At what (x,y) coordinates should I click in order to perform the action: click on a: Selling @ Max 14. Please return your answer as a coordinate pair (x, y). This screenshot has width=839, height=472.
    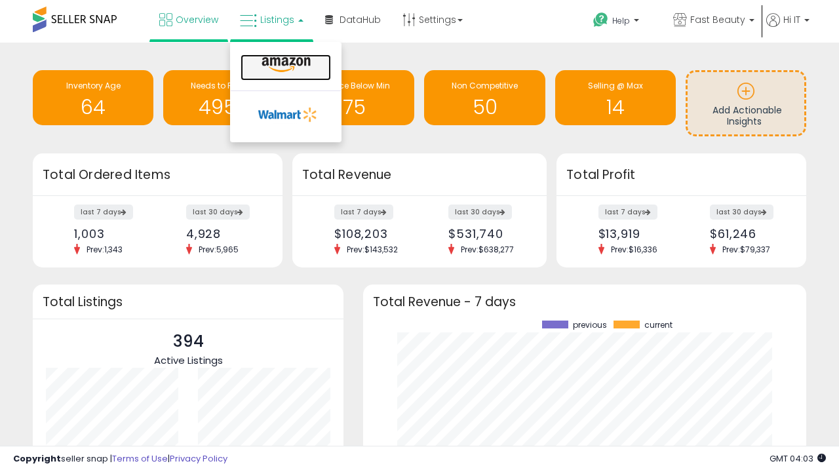
    Looking at the image, I should click on (616, 98).